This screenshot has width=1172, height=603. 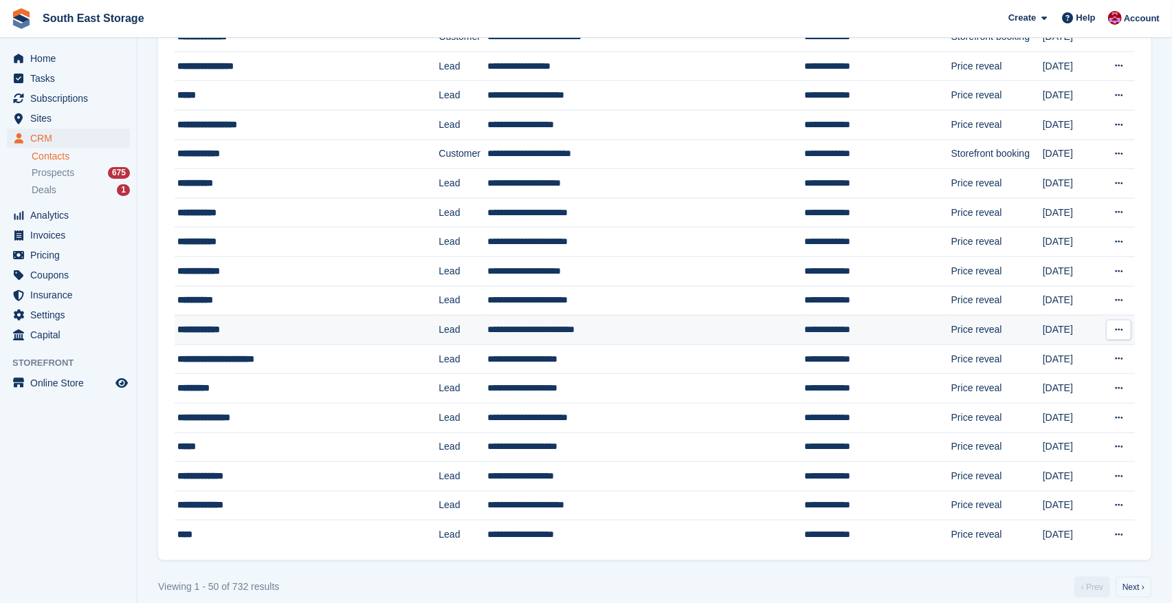 What do you see at coordinates (74, 363) in the screenshot?
I see `span: Storefront` at bounding box center [74, 363].